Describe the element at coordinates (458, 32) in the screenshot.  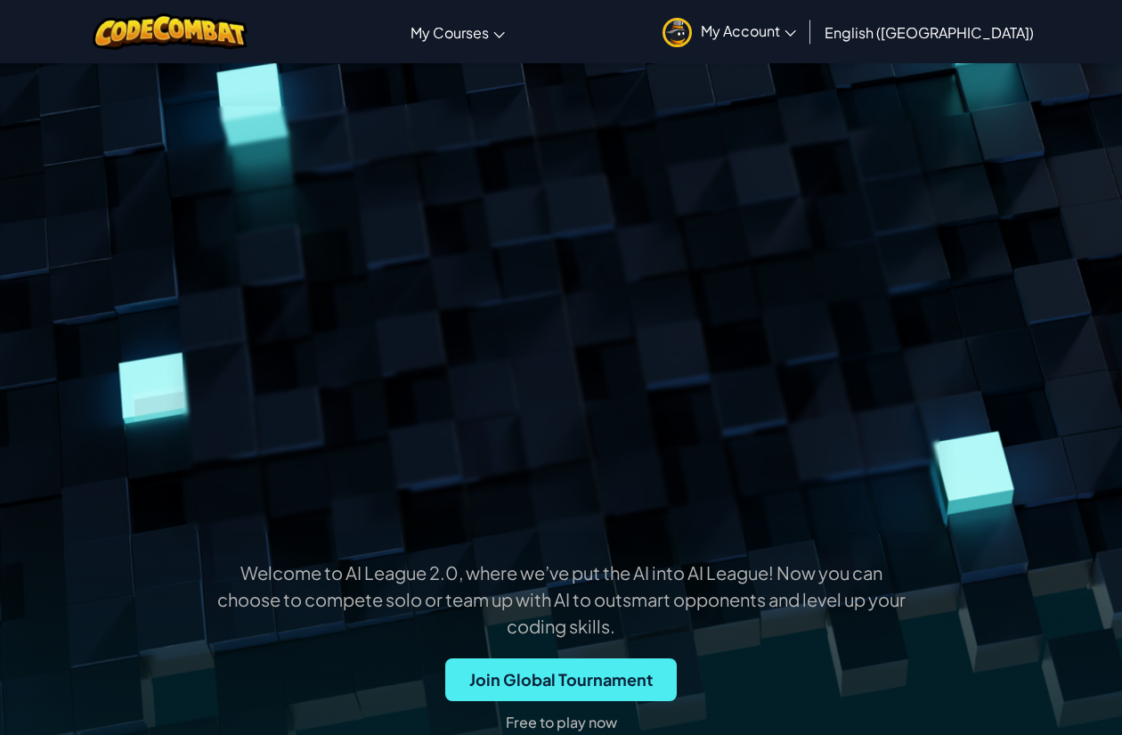
I see `a: My Courses` at that location.